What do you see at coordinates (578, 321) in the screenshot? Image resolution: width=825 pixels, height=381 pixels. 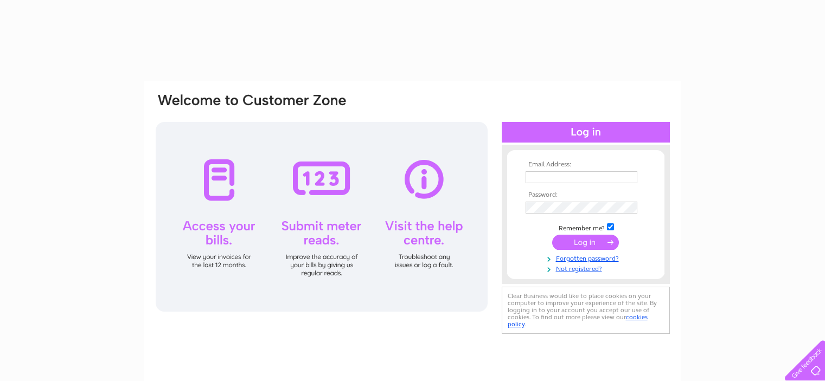 I see `a: cookies policy` at bounding box center [578, 321].